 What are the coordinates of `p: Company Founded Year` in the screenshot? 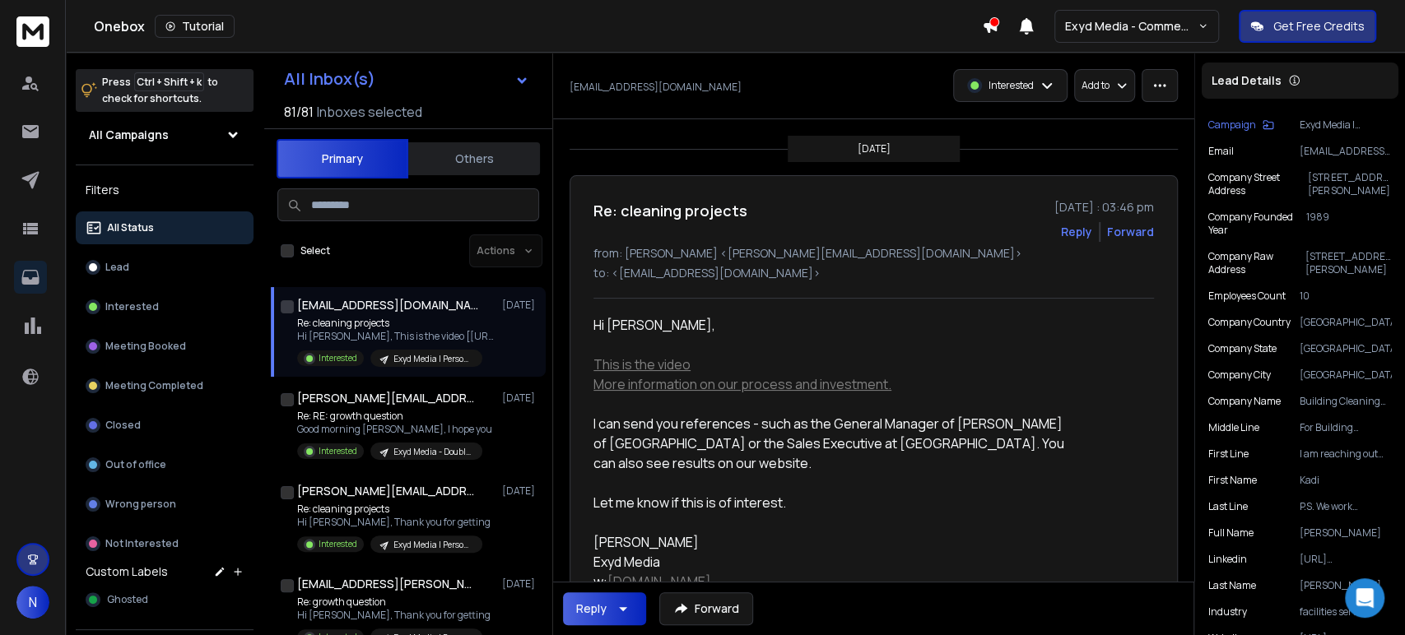 It's located at (1257, 224).